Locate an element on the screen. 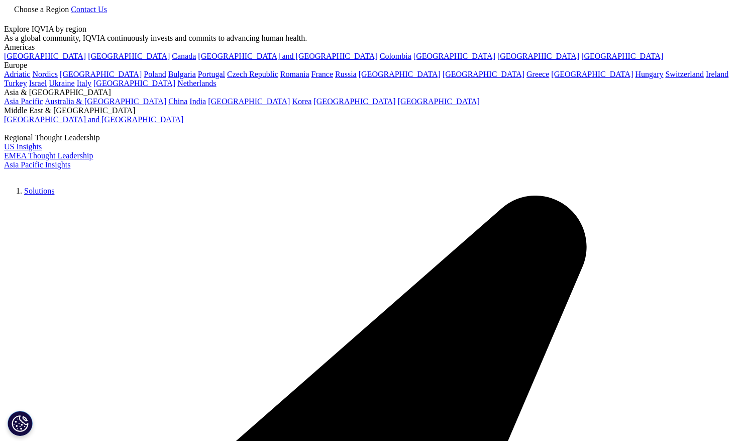  div: As a global community, IQVIA continuously invests and commits to advancing human health. is located at coordinates (372, 38).